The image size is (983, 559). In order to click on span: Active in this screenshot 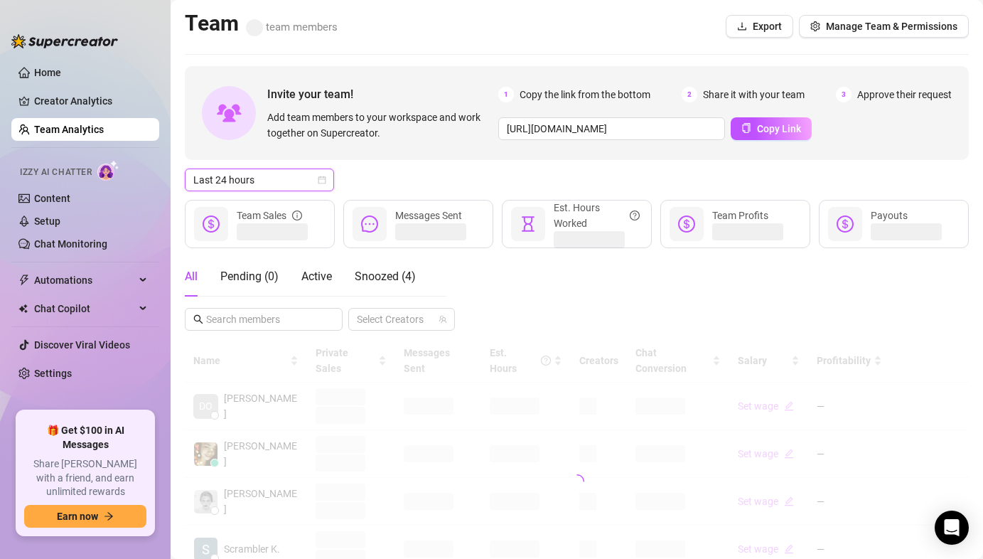, I will do `click(316, 276)`.